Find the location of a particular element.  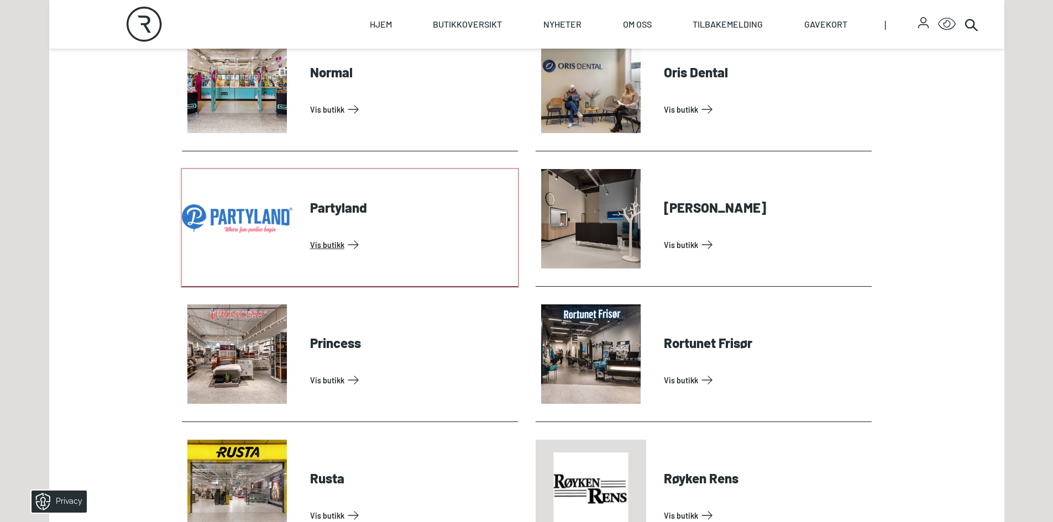

button: Open Accessibility Menu is located at coordinates (947, 24).